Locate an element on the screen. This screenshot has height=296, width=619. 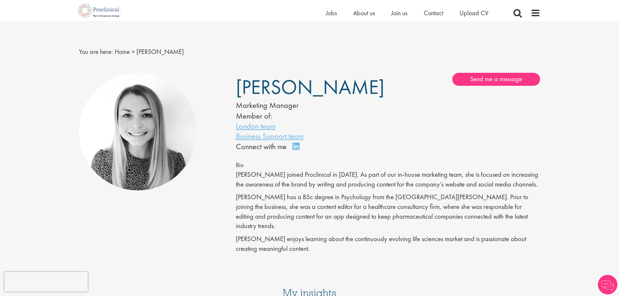
span: About us is located at coordinates (364, 13).